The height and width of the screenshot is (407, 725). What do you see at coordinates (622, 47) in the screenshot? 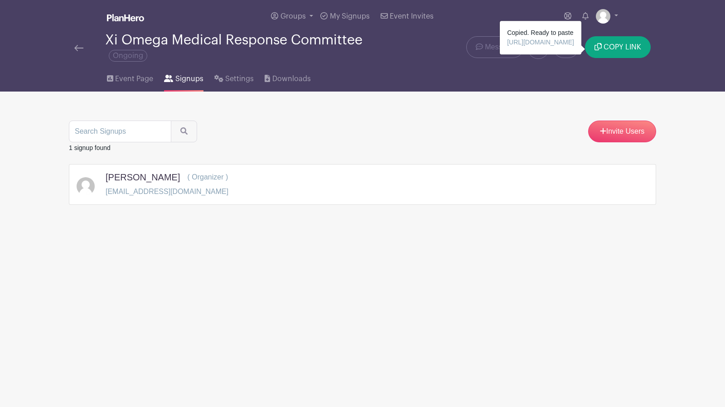
I see `span: COPY LINK` at bounding box center [622, 47].